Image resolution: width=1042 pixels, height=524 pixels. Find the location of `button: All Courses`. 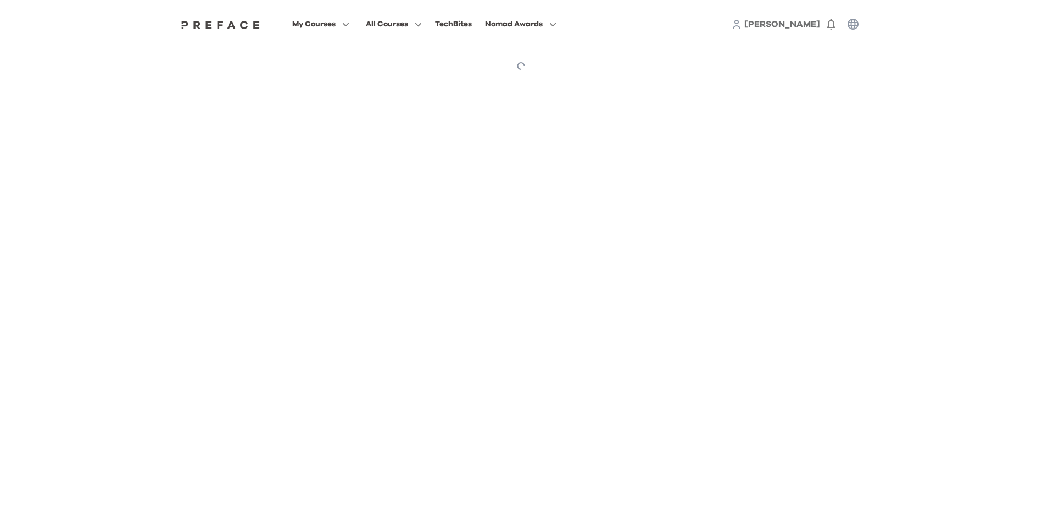

button: All Courses is located at coordinates (394, 24).